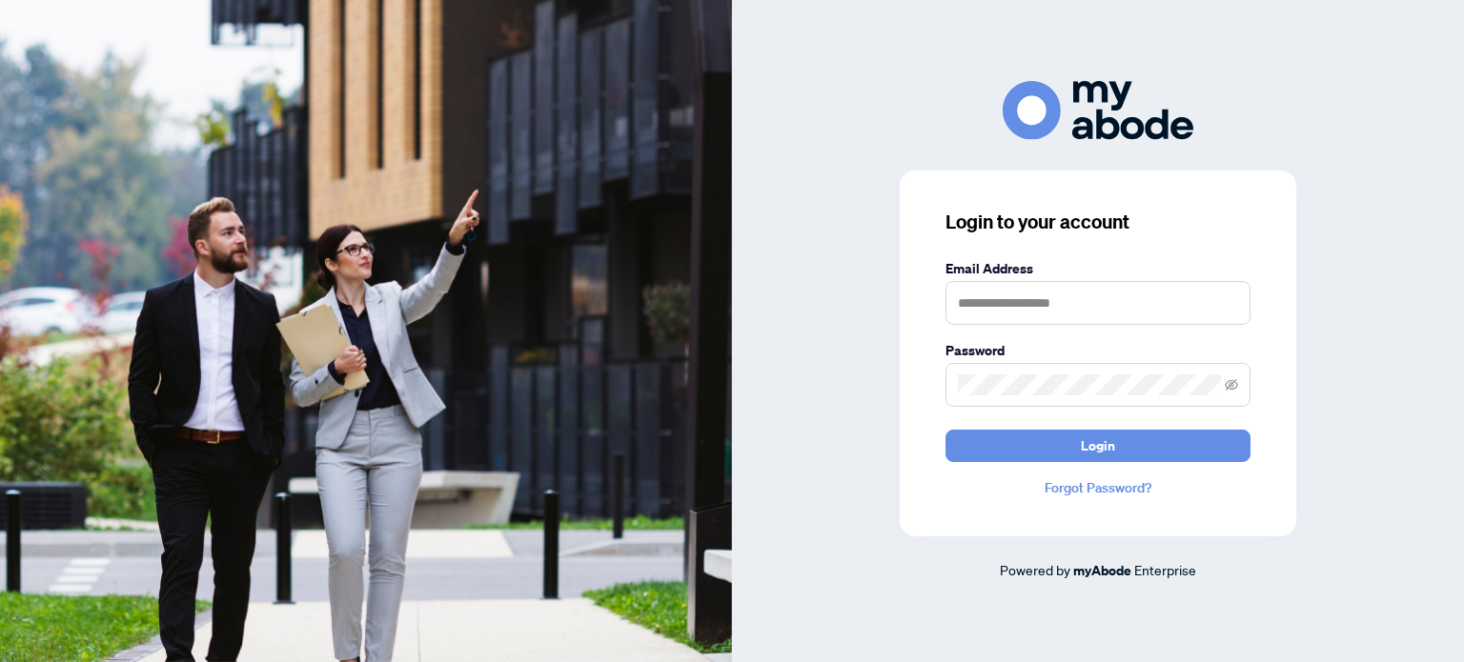 The image size is (1464, 662). What do you see at coordinates (1098, 446) in the screenshot?
I see `button: Login` at bounding box center [1098, 446].